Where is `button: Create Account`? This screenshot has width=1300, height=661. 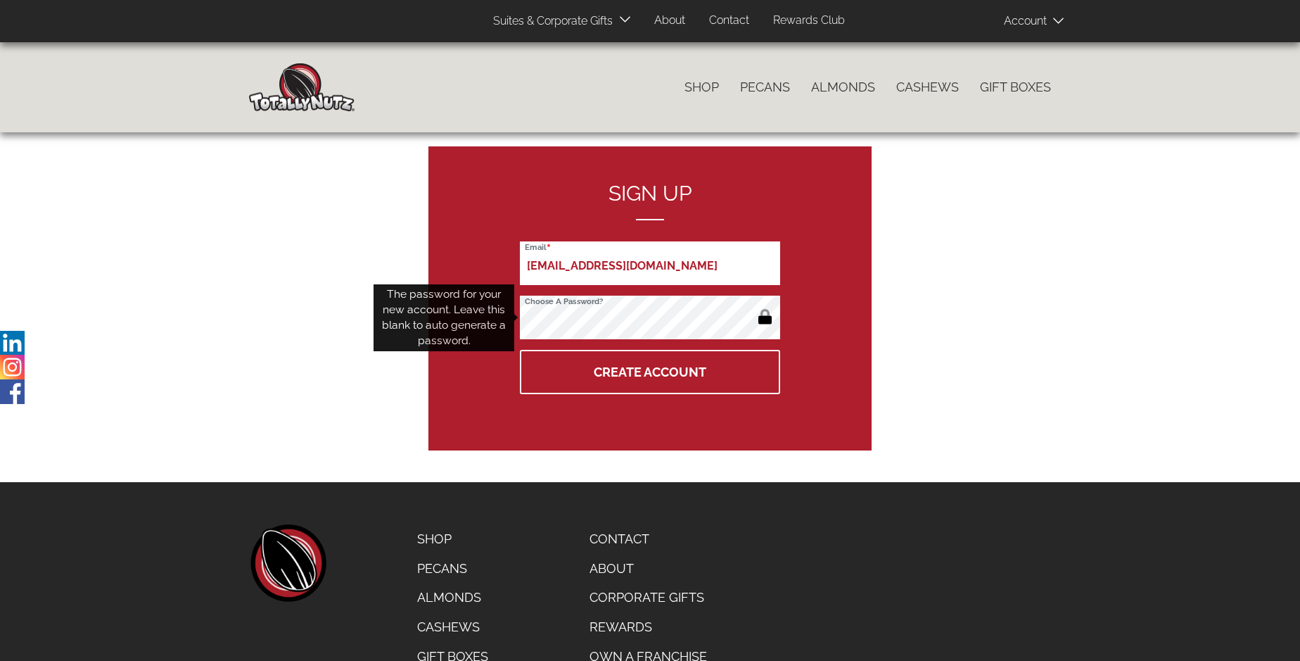 button: Create Account is located at coordinates (650, 371).